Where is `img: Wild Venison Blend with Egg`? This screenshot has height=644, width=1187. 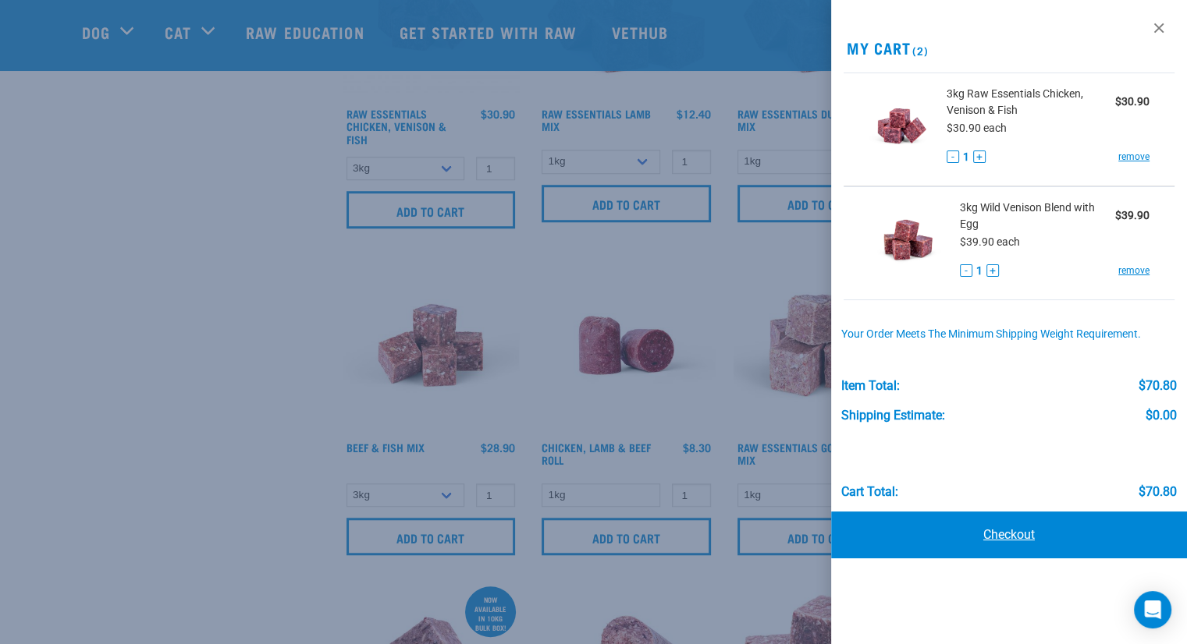
img: Wild Venison Blend with Egg is located at coordinates (908, 240).